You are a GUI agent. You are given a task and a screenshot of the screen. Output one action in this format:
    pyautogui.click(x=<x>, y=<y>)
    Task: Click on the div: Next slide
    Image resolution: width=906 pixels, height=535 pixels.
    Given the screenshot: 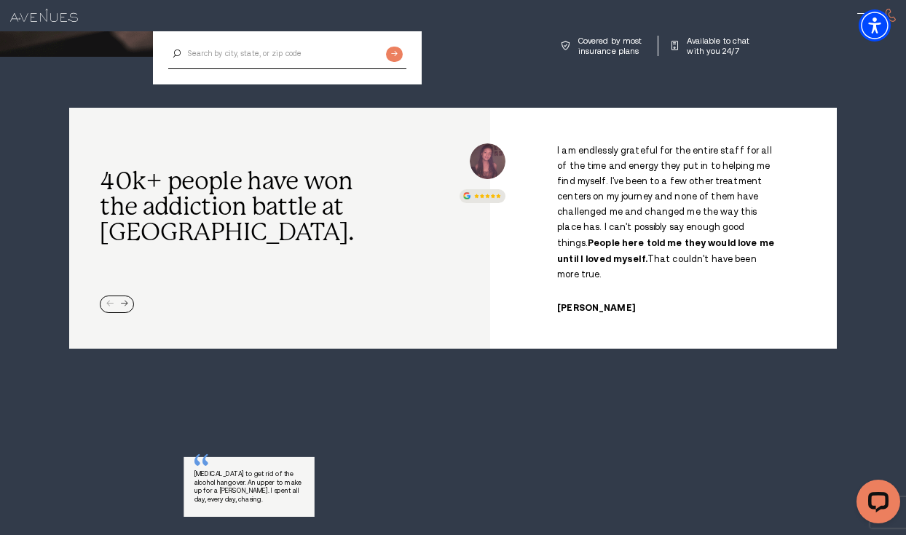 What is the action you would take?
    pyautogui.click(x=124, y=304)
    